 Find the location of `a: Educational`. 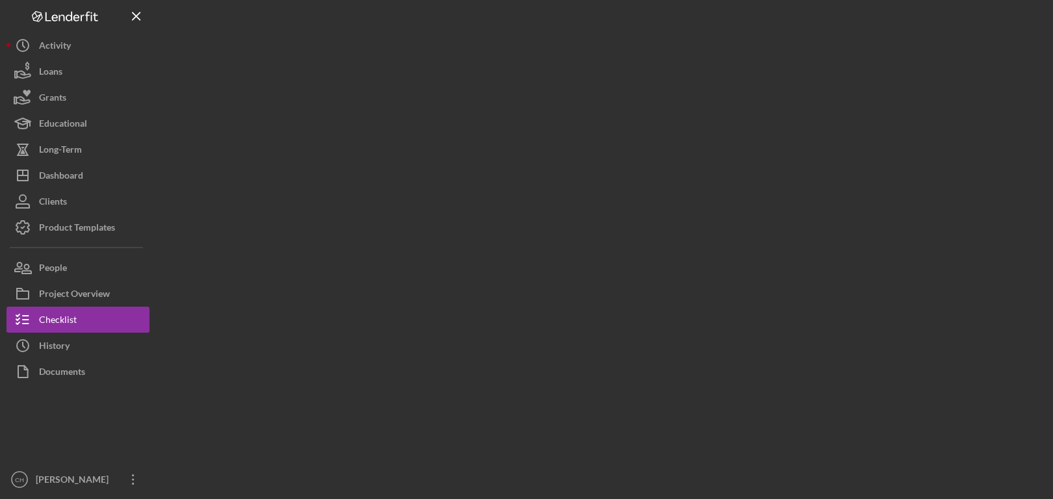

a: Educational is located at coordinates (78, 123).